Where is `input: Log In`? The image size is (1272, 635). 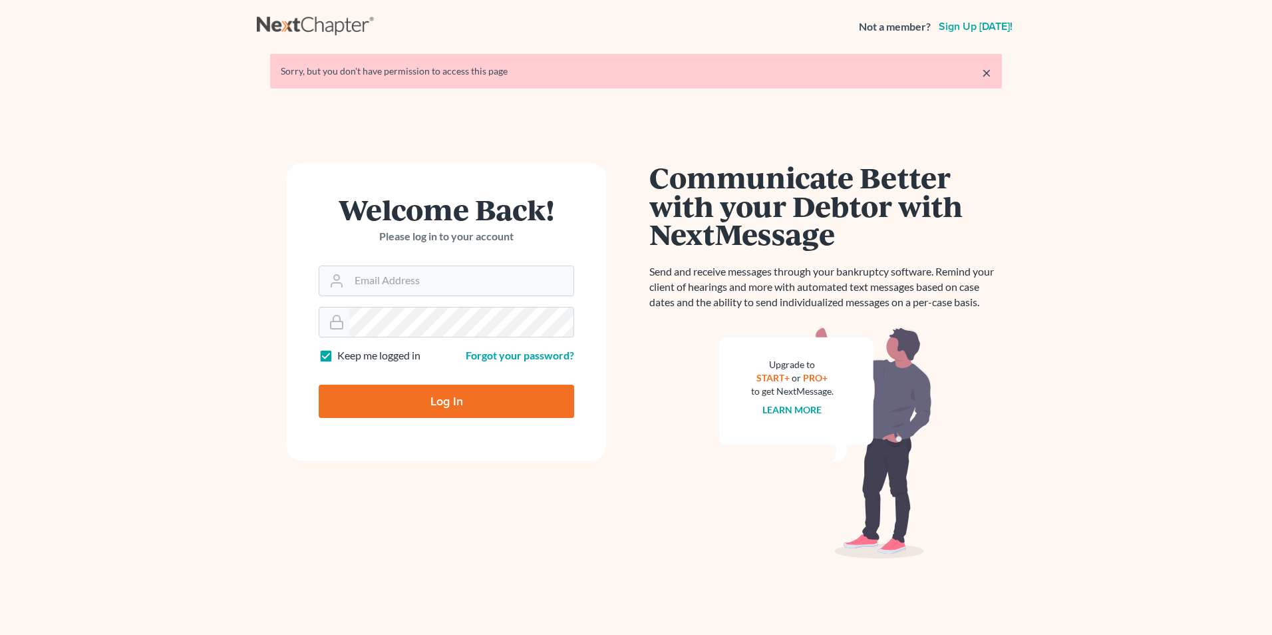 input: Log In is located at coordinates (446, 401).